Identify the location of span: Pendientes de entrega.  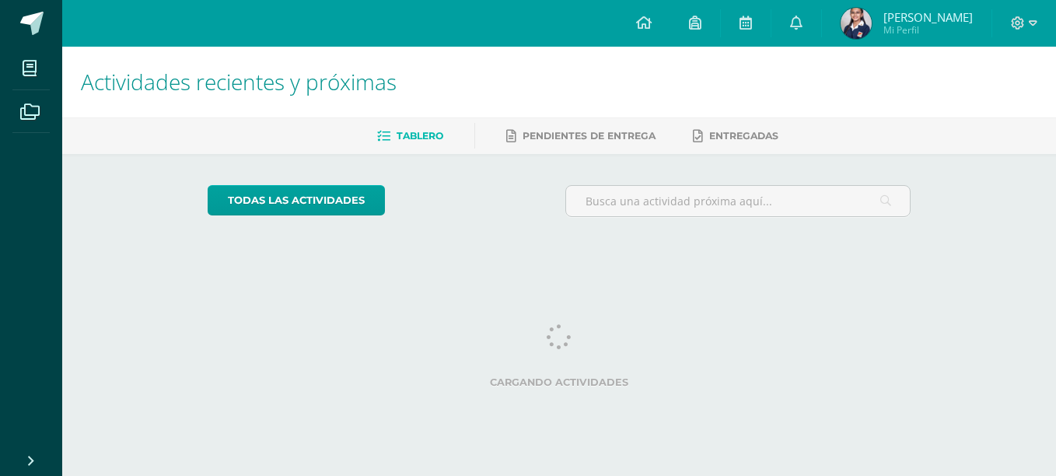
(589, 135).